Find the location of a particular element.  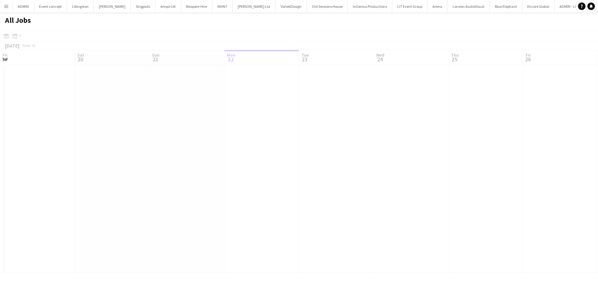

button: Singpods is located at coordinates (143, 6).